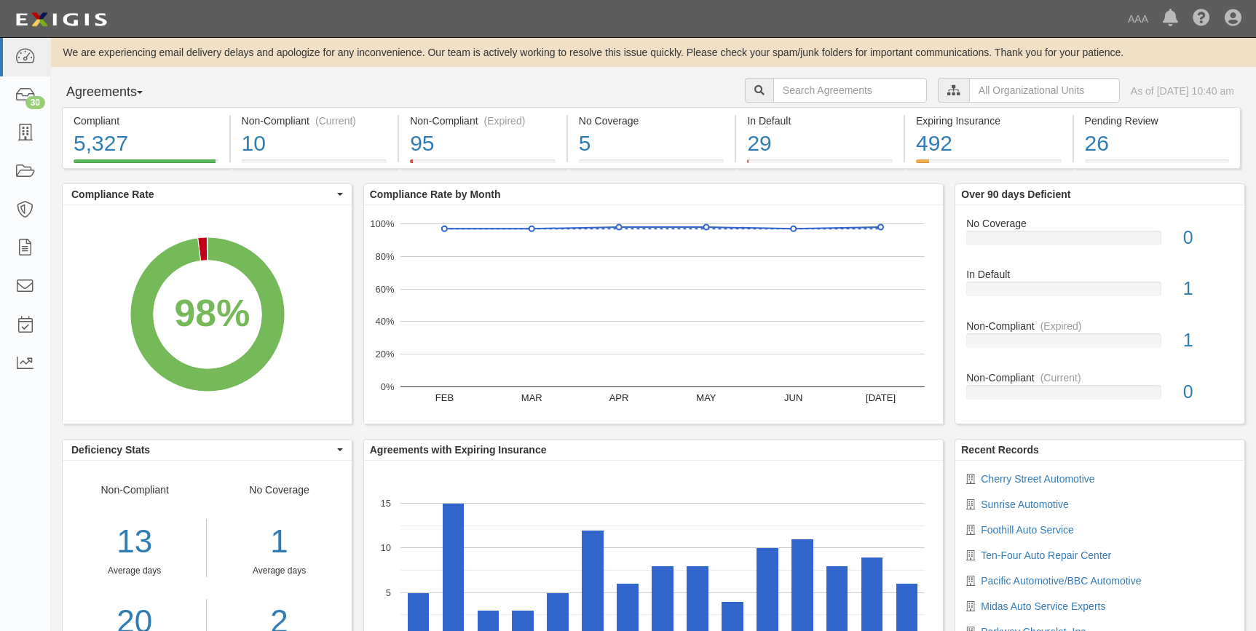 Image resolution: width=1256 pixels, height=631 pixels. Describe the element at coordinates (384, 288) in the screenshot. I see `text: 60%` at that location.